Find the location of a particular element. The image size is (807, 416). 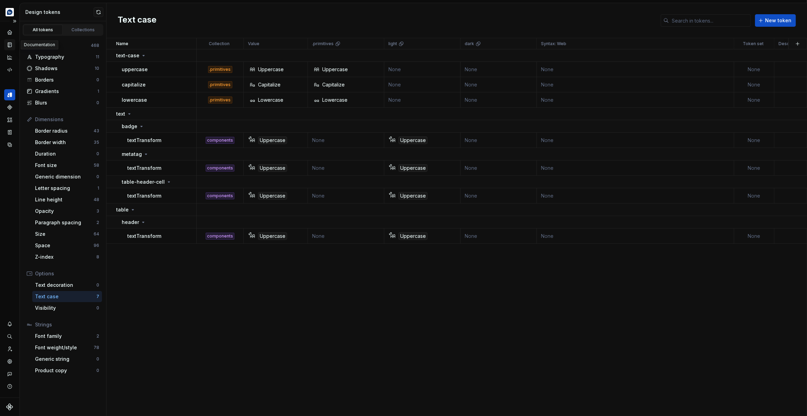

div: 78 is located at coordinates (96, 347).